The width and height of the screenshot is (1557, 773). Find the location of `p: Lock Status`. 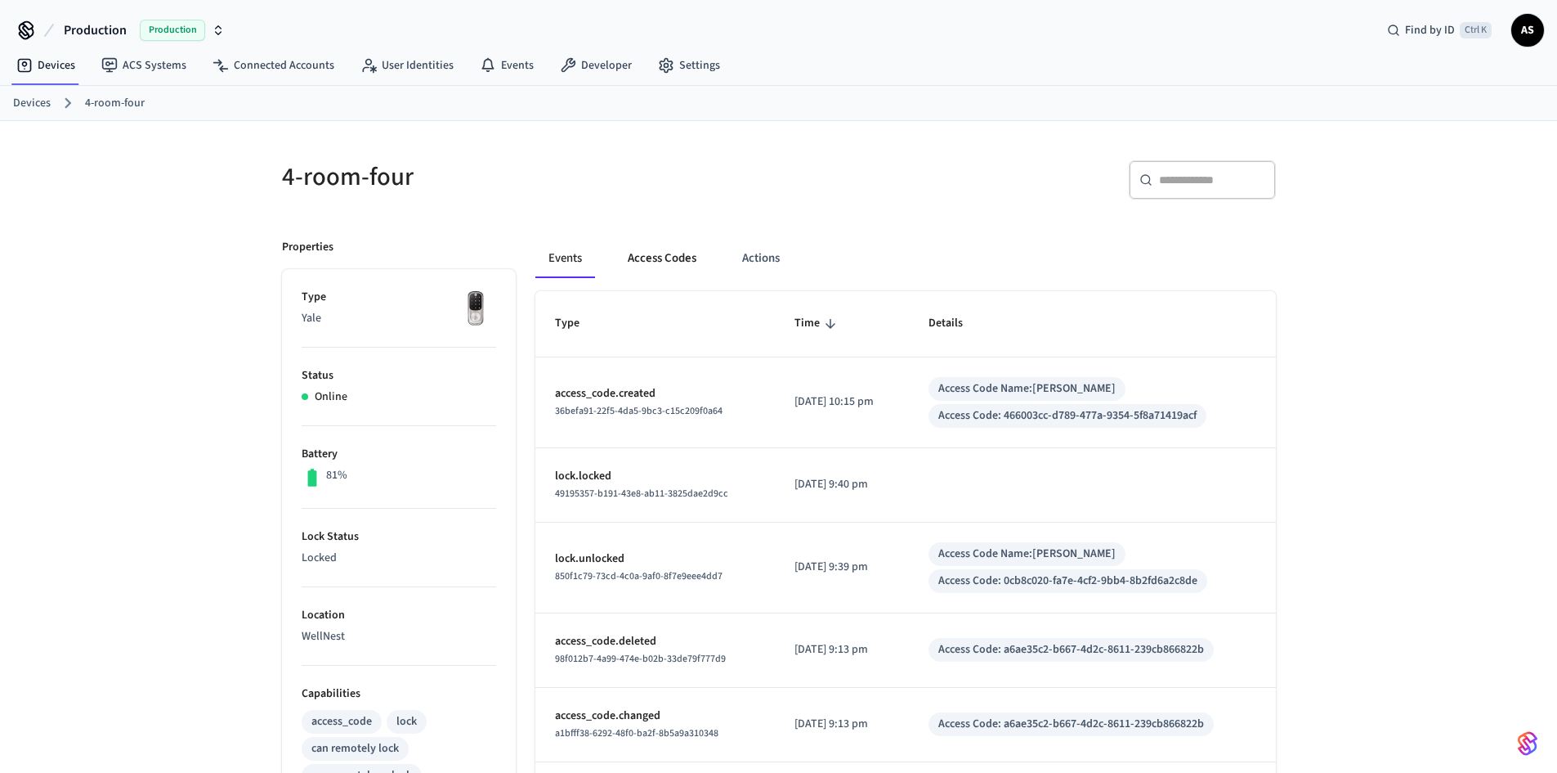

p: Lock Status is located at coordinates (399, 536).